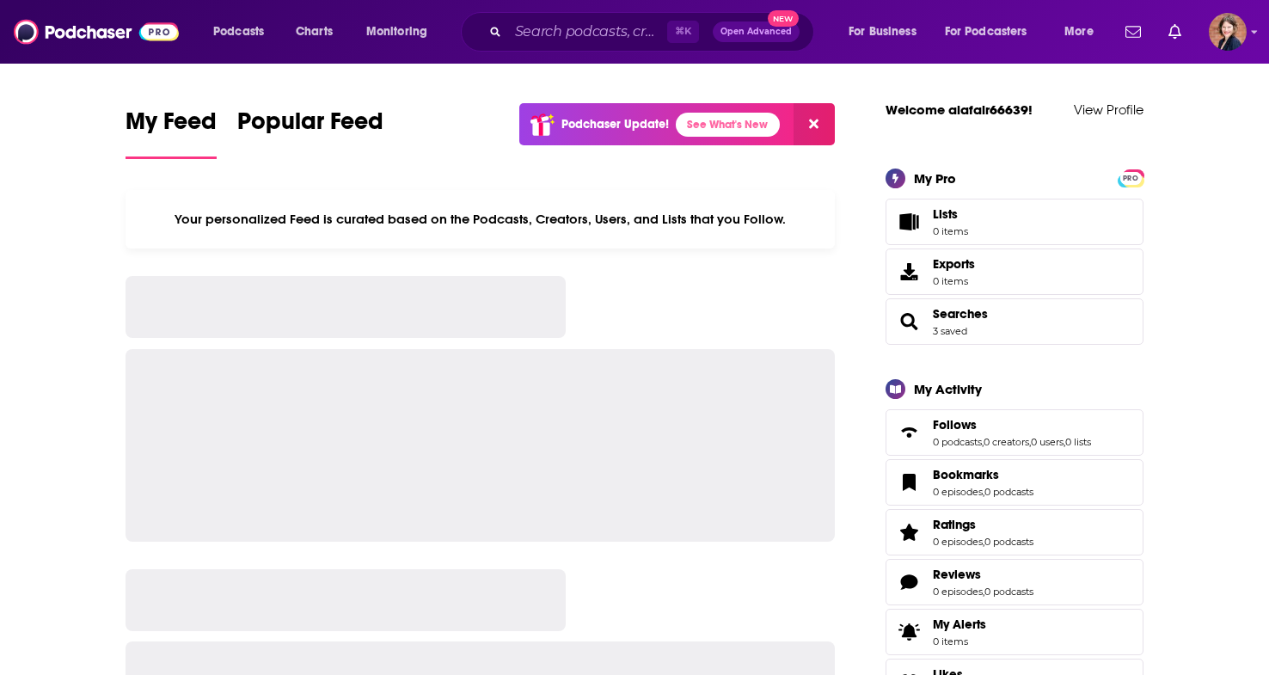 This screenshot has width=1269, height=675. What do you see at coordinates (1014, 222) in the screenshot?
I see `a: Lists` at bounding box center [1014, 222].